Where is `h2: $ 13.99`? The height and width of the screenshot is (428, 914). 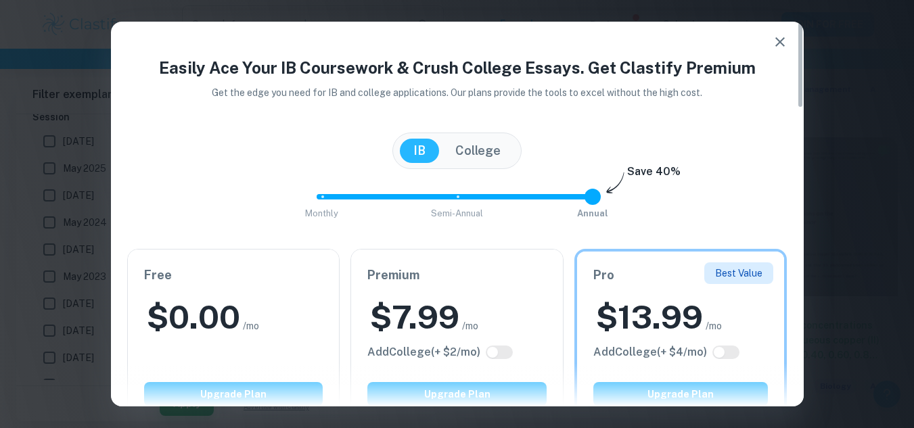
h2: $ 13.99 is located at coordinates (649, 317).